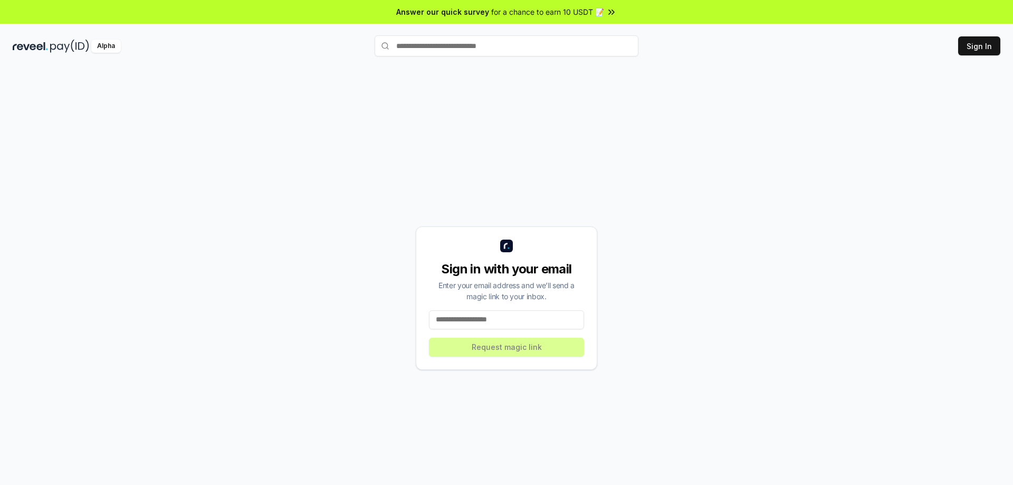 The image size is (1013, 485). Describe the element at coordinates (507, 269) in the screenshot. I see `div: Sign in with your email` at that location.